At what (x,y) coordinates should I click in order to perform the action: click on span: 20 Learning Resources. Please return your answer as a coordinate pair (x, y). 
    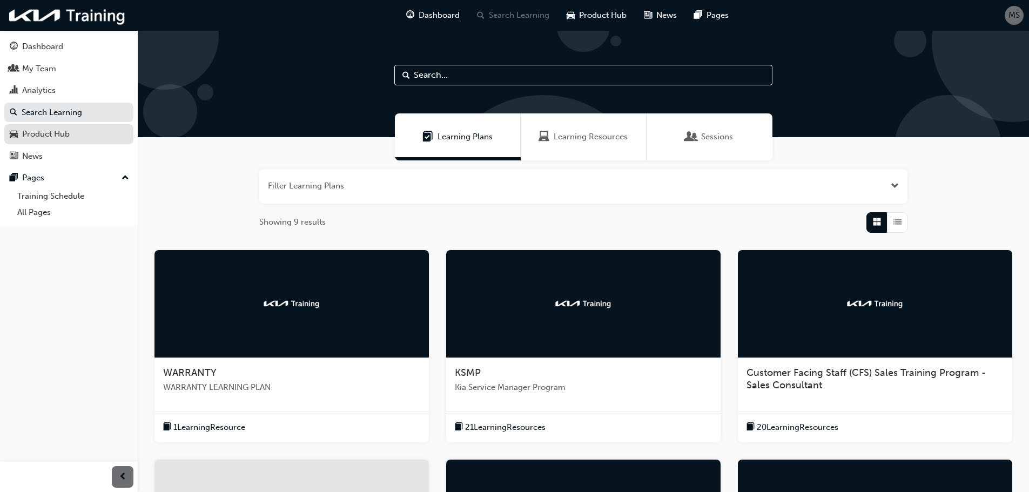
    Looking at the image, I should click on (797, 427).